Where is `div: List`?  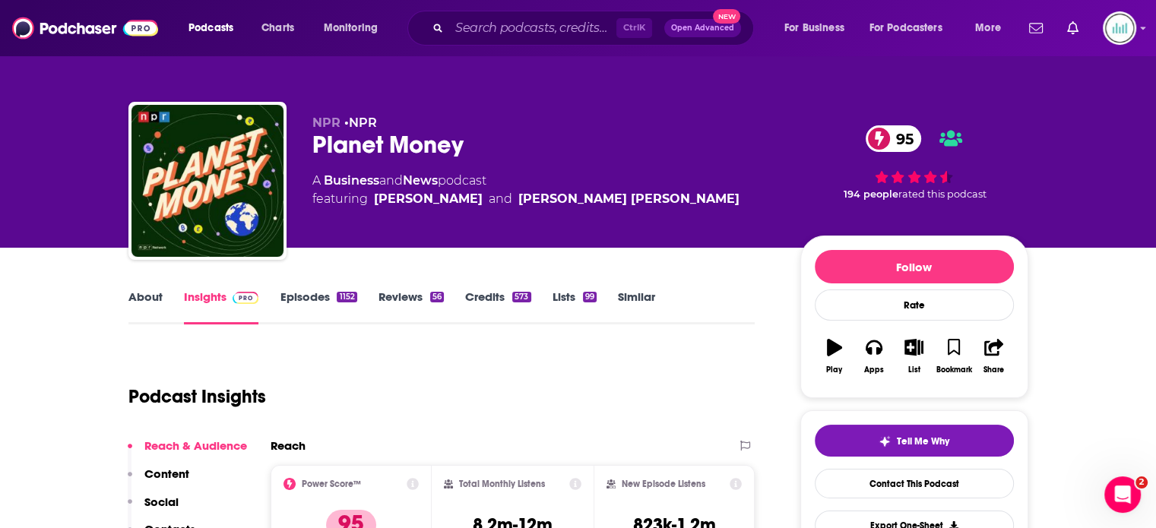 div: List is located at coordinates (914, 370).